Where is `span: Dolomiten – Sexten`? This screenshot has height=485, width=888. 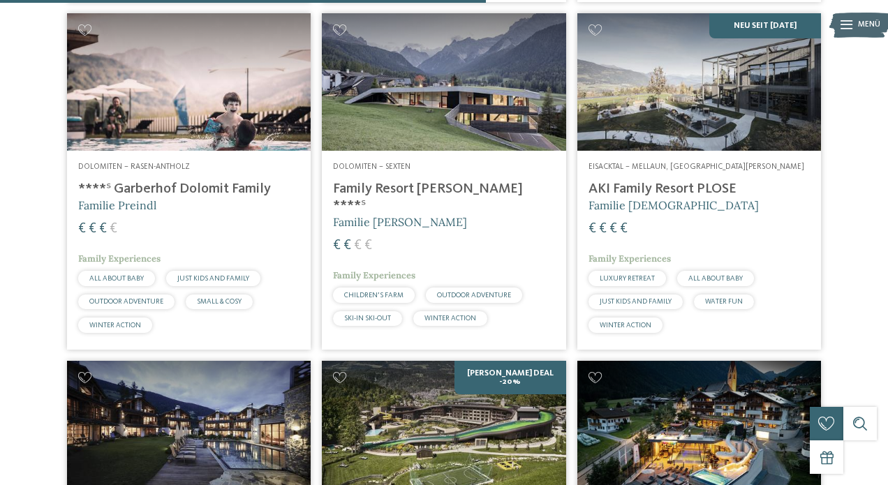
span: Dolomiten – Sexten is located at coordinates (371, 167).